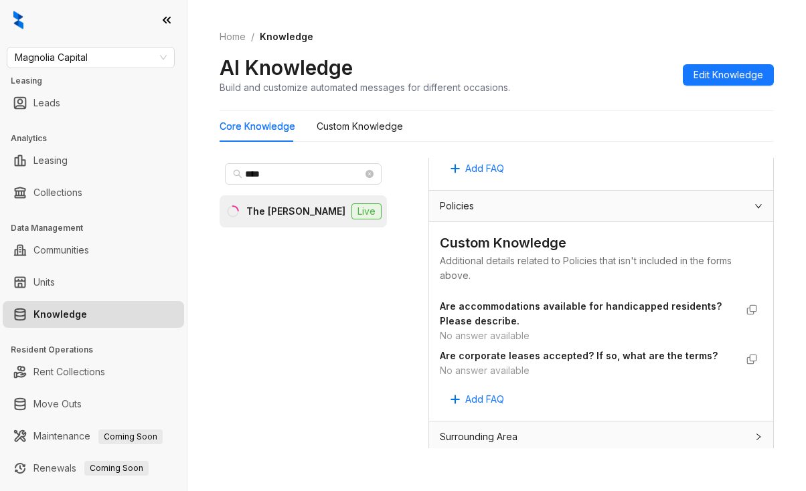 This screenshot has height=491, width=806. Describe the element at coordinates (758, 206) in the screenshot. I see `span: expanded` at that location.